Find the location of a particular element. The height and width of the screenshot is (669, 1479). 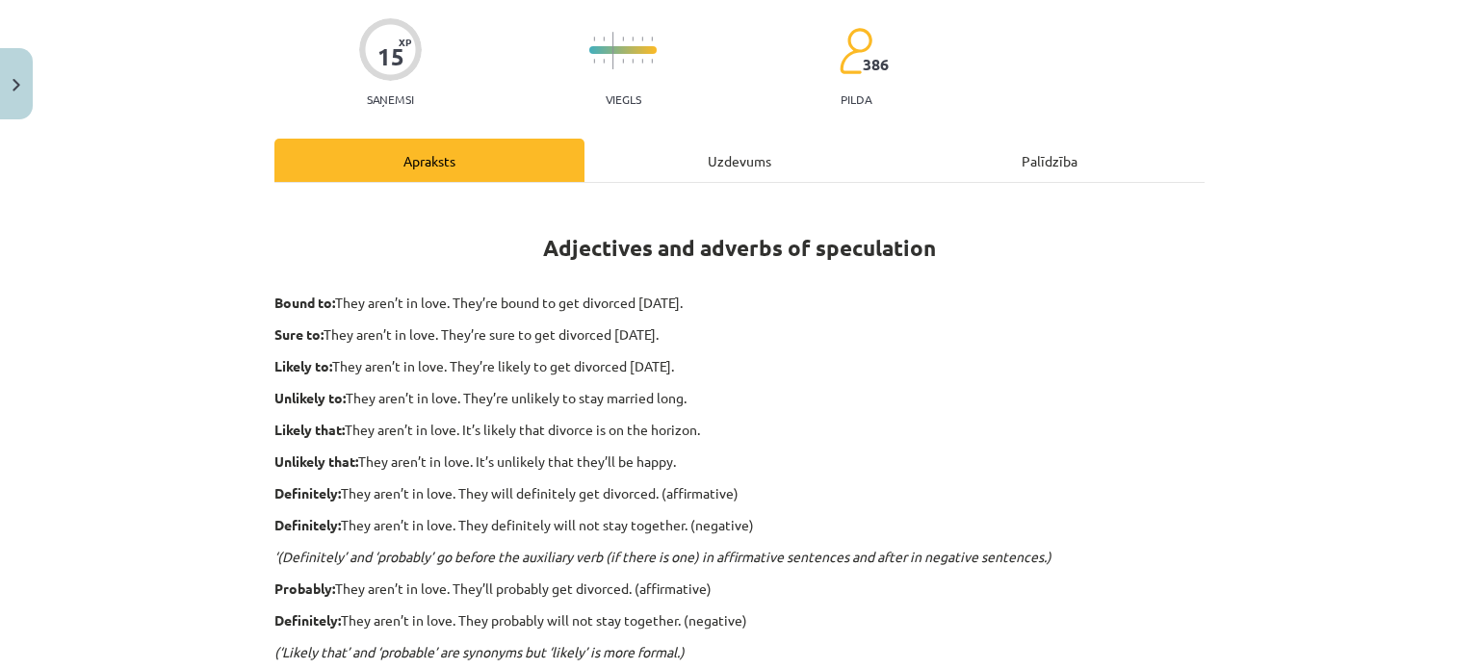

p: They aren’t in love. They definitely will not stay together. (negative) is located at coordinates (739, 525).